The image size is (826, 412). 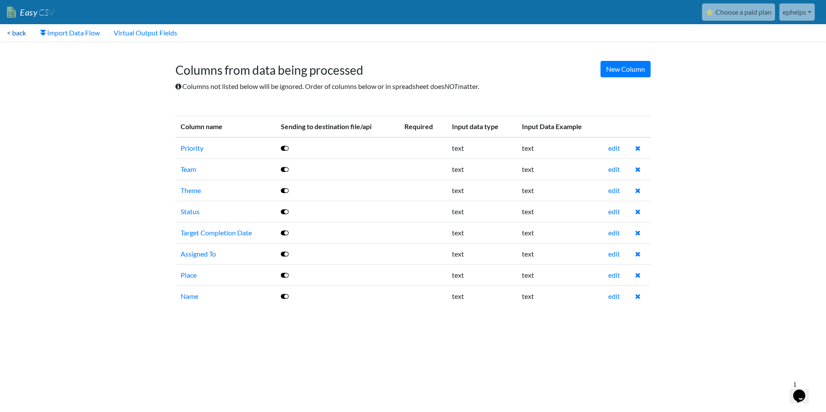 What do you see at coordinates (190, 190) in the screenshot?
I see `a: Theme` at bounding box center [190, 190].